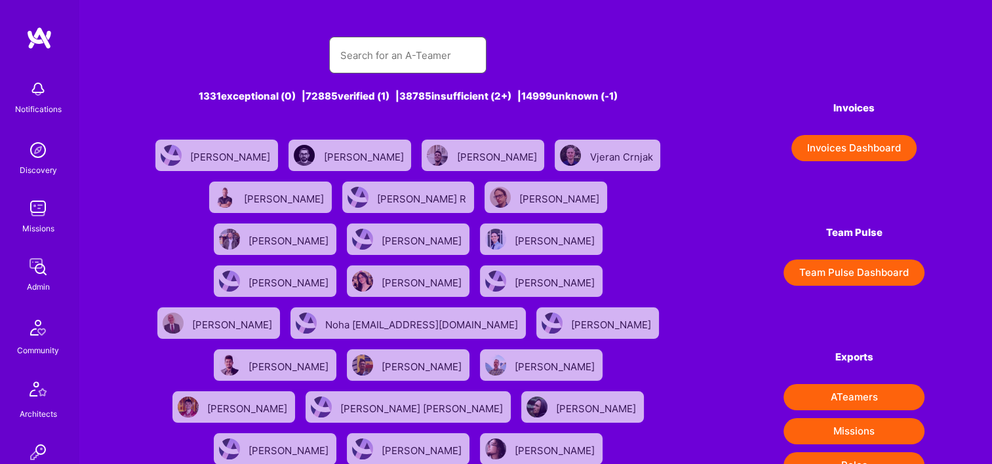  Describe the element at coordinates (853, 273) in the screenshot. I see `button: Team Pulse Dashboard` at that location.